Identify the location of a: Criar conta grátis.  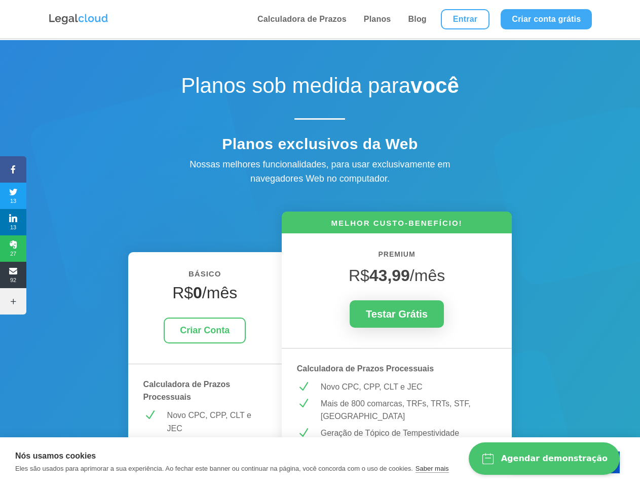
(546, 19).